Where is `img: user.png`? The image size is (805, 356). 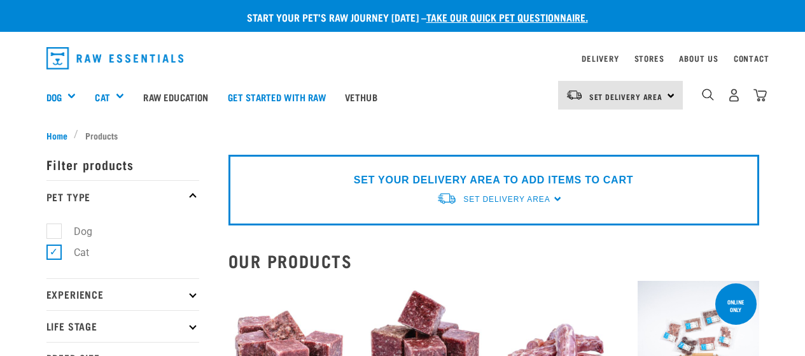 img: user.png is located at coordinates (734, 95).